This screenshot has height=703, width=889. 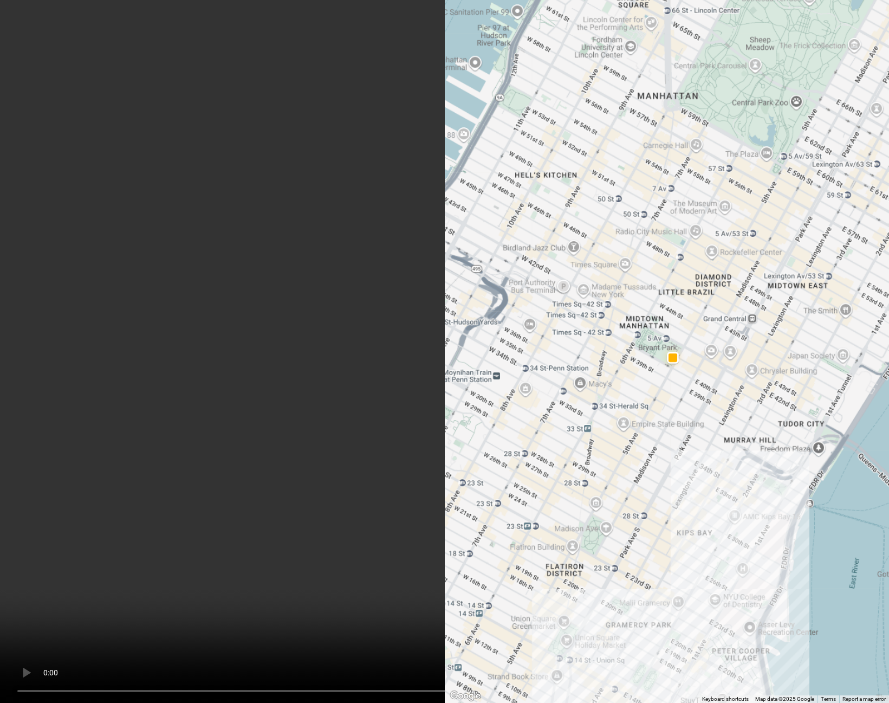 I want to click on img: Google, so click(x=465, y=696).